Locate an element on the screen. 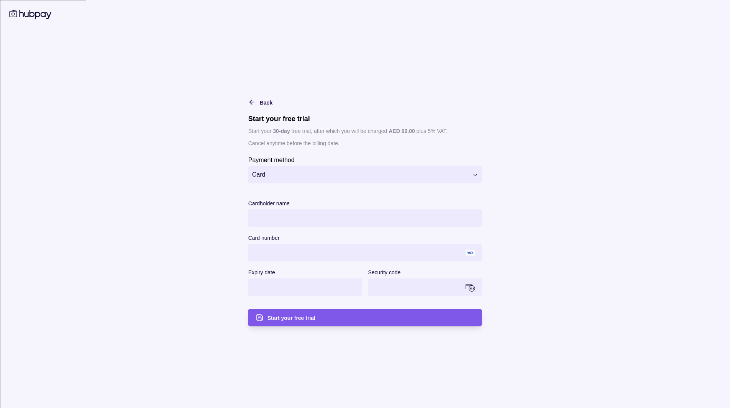  label: Security code is located at coordinates (384, 272).